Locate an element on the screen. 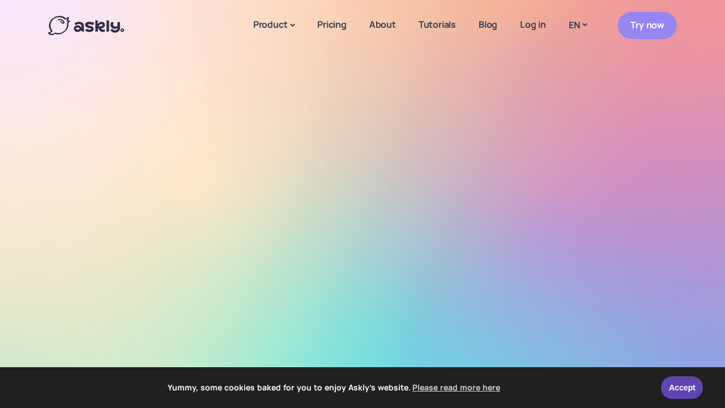 The height and width of the screenshot is (408, 725). a: Accept is located at coordinates (682, 388).